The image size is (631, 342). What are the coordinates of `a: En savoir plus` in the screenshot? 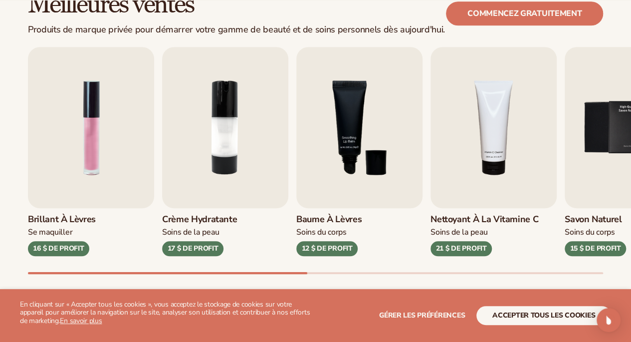 It's located at (81, 320).